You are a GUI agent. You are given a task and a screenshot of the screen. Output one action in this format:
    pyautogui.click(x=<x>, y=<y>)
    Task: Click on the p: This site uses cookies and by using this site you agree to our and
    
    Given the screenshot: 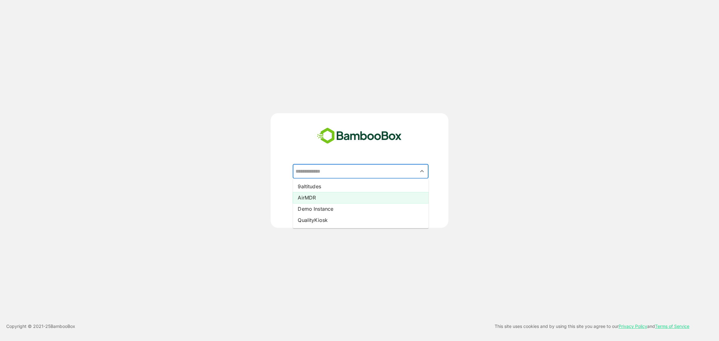 What is the action you would take?
    pyautogui.click(x=592, y=327)
    